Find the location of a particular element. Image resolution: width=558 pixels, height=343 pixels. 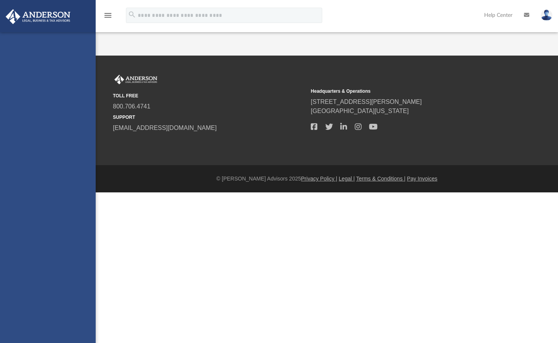

a: menu is located at coordinates (108, 17).